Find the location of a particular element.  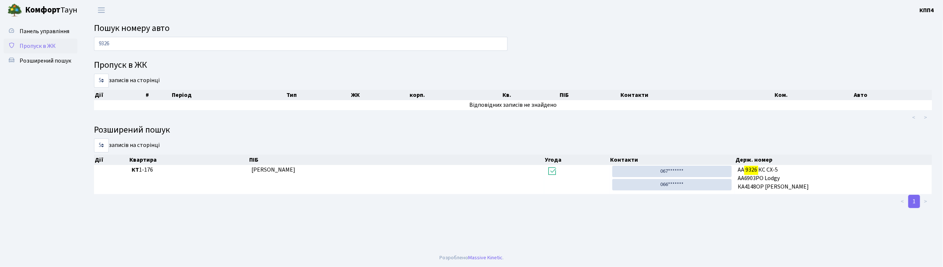

th: Держ. номер is located at coordinates (833, 160).